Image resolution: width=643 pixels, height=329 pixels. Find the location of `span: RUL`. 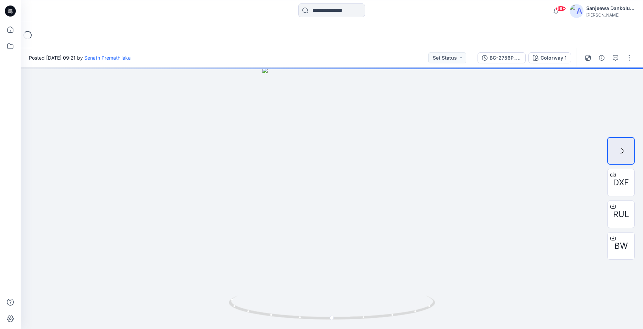

span: RUL is located at coordinates (621, 214).